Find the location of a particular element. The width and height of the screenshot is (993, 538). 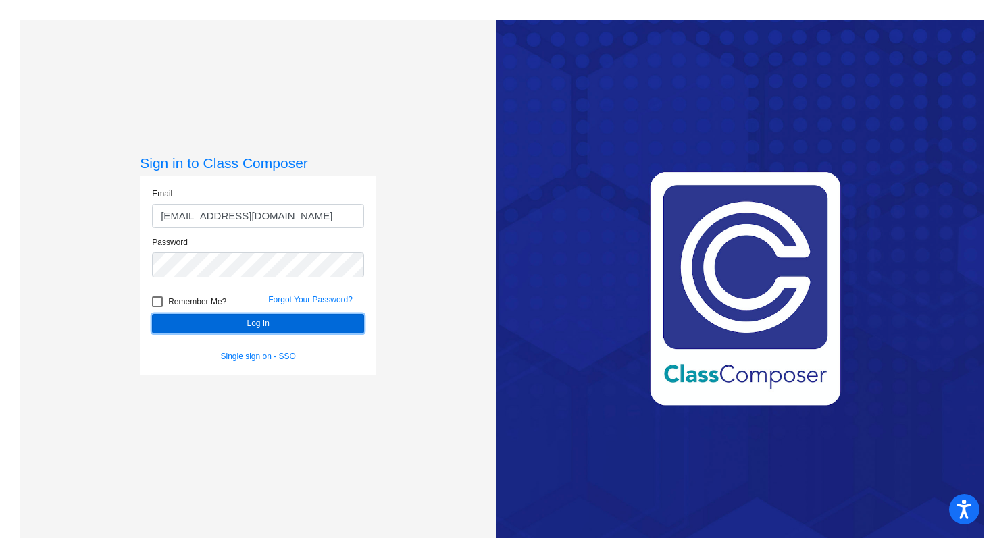

label: Password is located at coordinates (170, 242).